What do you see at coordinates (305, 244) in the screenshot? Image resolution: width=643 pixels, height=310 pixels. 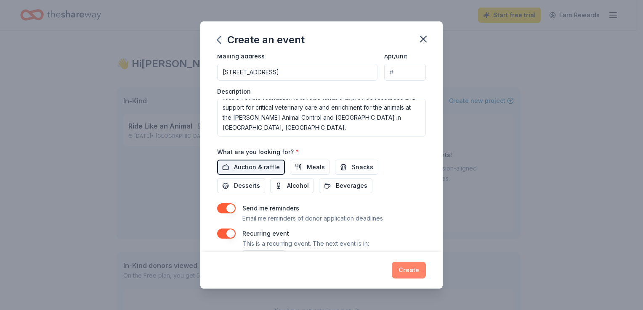 I see `p: This is a recurring event. The next event is in:` at bounding box center [305, 244].